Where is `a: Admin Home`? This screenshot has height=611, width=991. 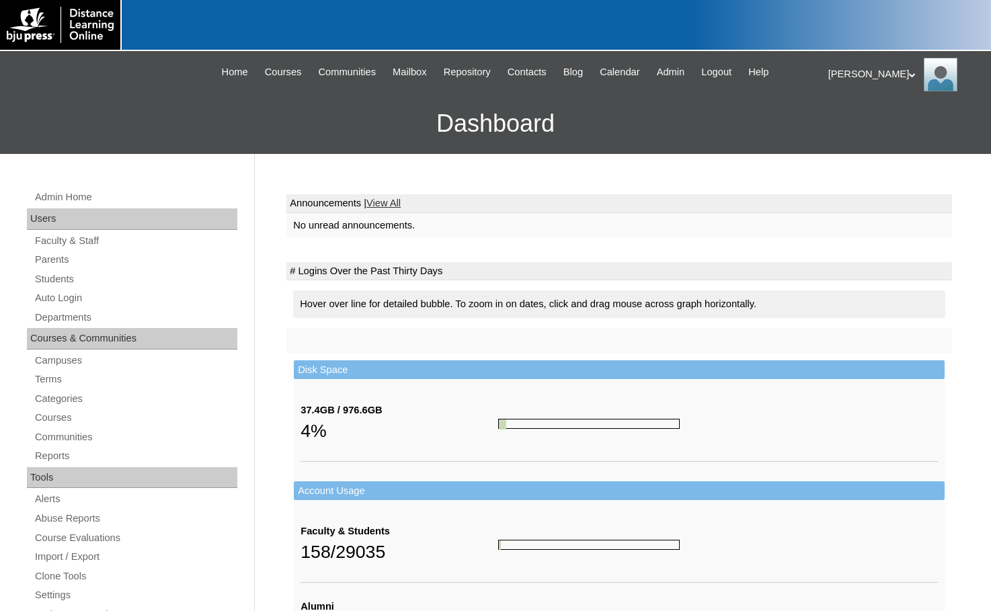 a: Admin Home is located at coordinates (135, 197).